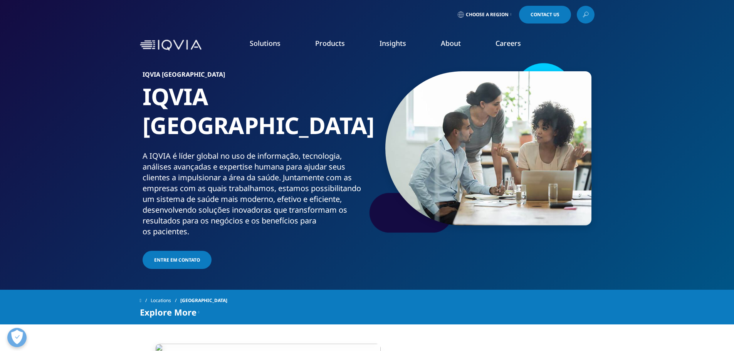 Image resolution: width=734 pixels, height=351 pixels. What do you see at coordinates (330, 43) in the screenshot?
I see `a: Products` at bounding box center [330, 43].